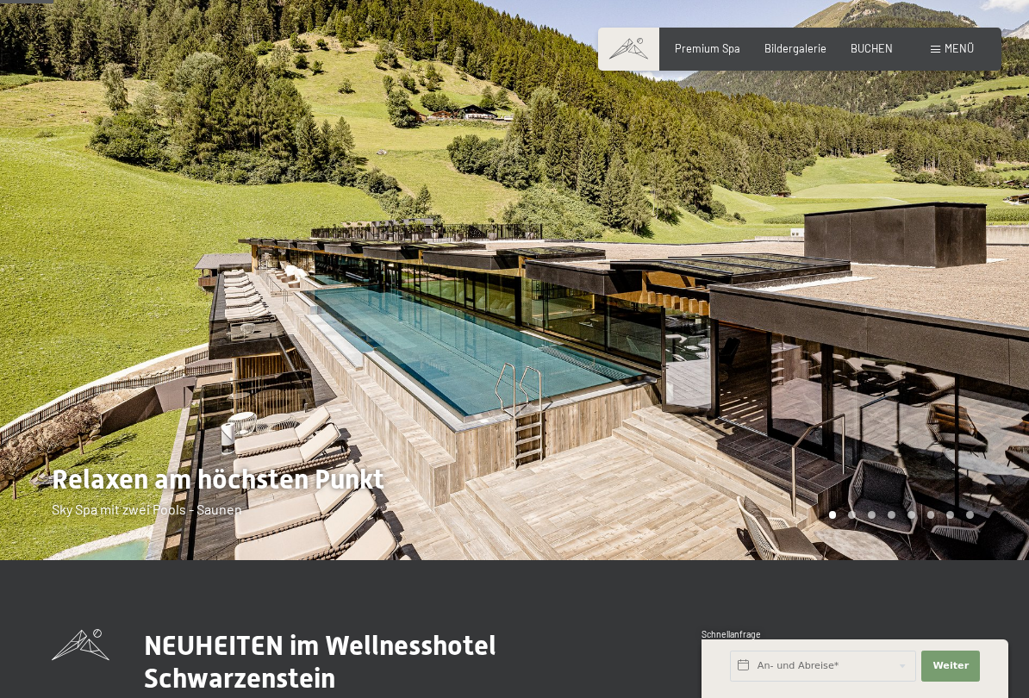 This screenshot has width=1029, height=698. Describe the element at coordinates (796, 48) in the screenshot. I see `span: Bildergalerie` at that location.